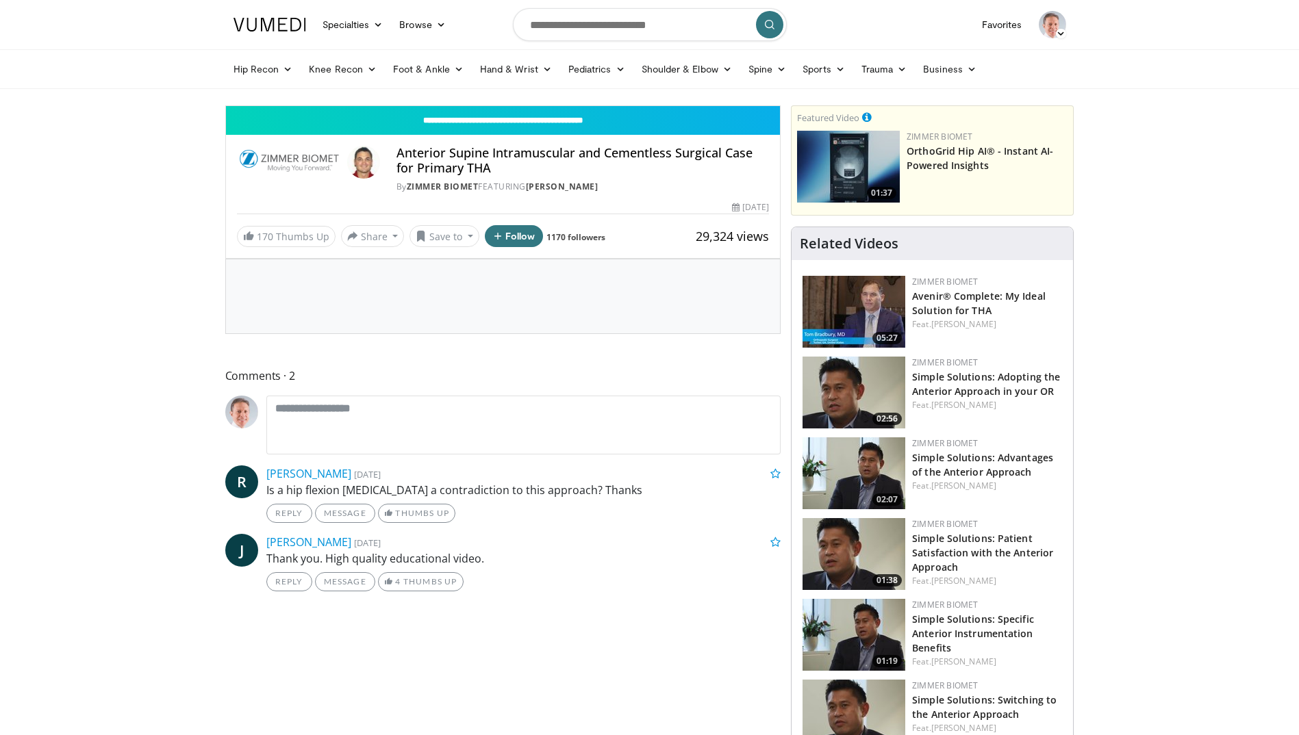 The height and width of the screenshot is (735, 1299). What do you see at coordinates (854, 635) in the screenshot?
I see `img: bca75946-5ac2-4d3c-8117-2fbe7672f4cd.150x105_q85_crop-smart_upscale.jpg` at bounding box center [854, 635].